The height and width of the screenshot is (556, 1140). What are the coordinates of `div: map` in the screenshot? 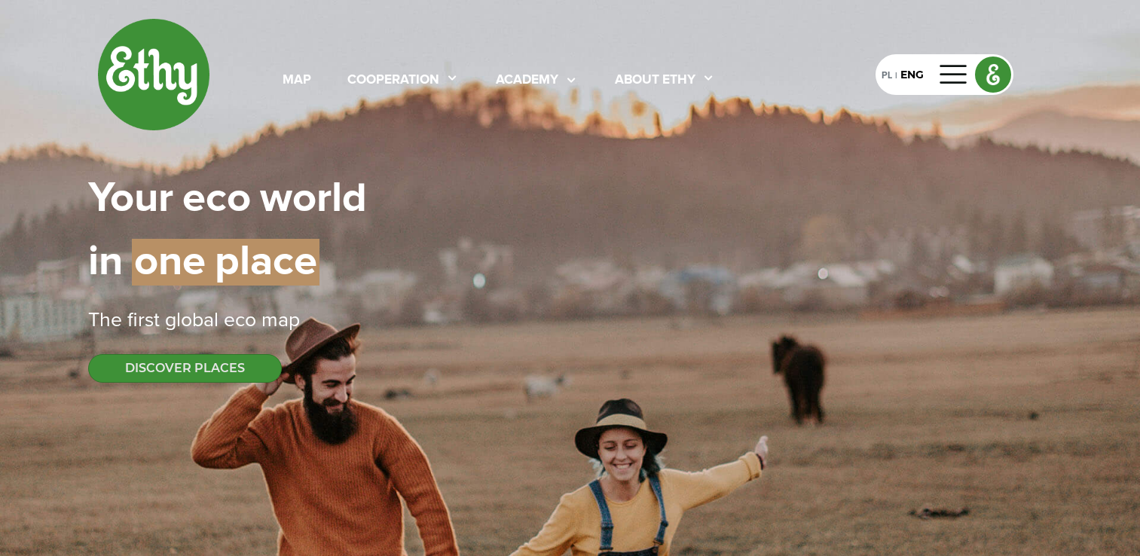 It's located at (297, 81).